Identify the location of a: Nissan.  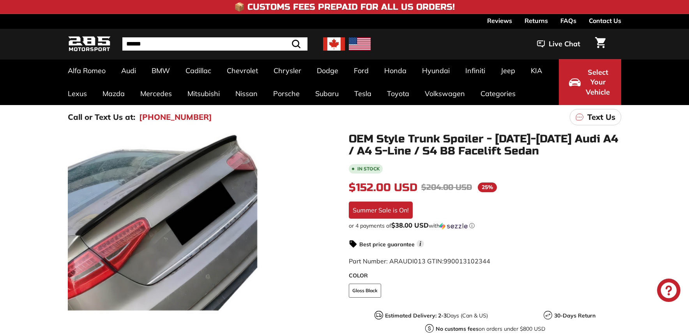
(246, 93).